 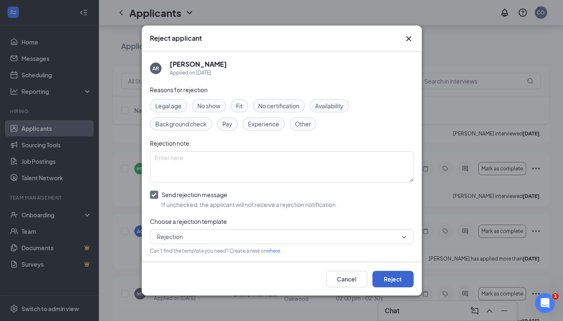 I want to click on button: Reject, so click(x=393, y=279).